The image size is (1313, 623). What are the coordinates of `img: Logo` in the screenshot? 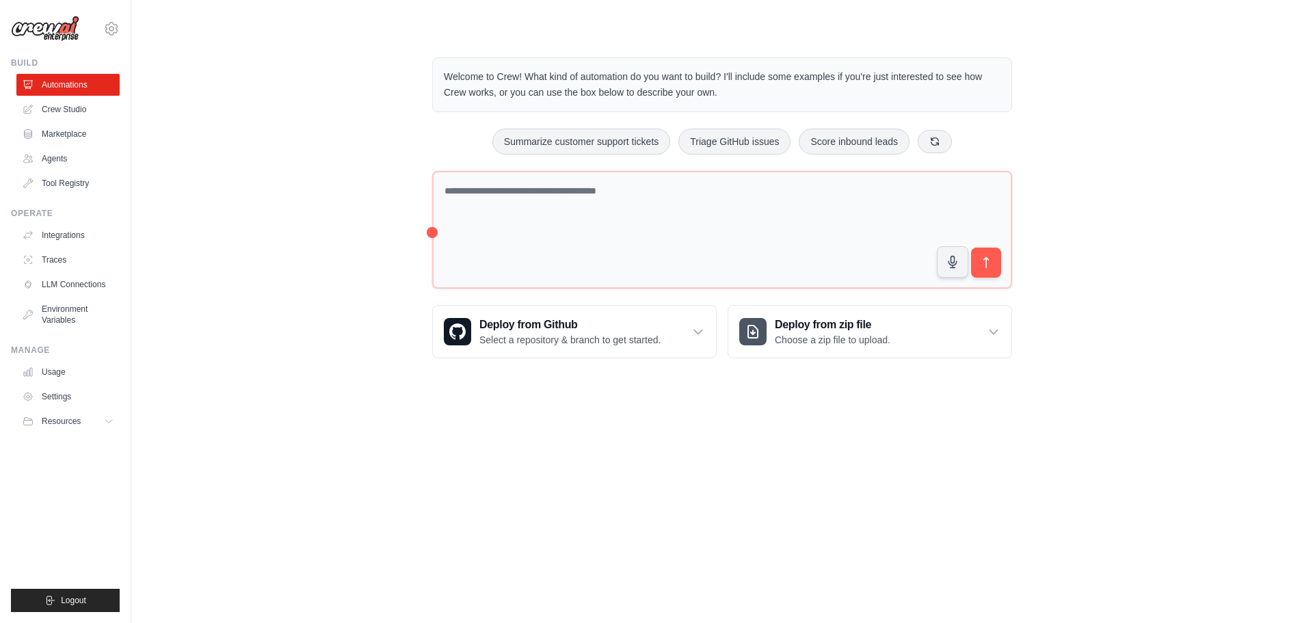 It's located at (45, 29).